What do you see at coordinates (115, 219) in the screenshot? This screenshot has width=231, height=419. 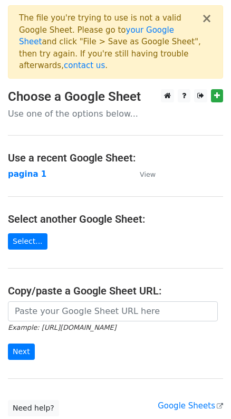 I see `h4: Select another Google Sheet:` at bounding box center [115, 219].